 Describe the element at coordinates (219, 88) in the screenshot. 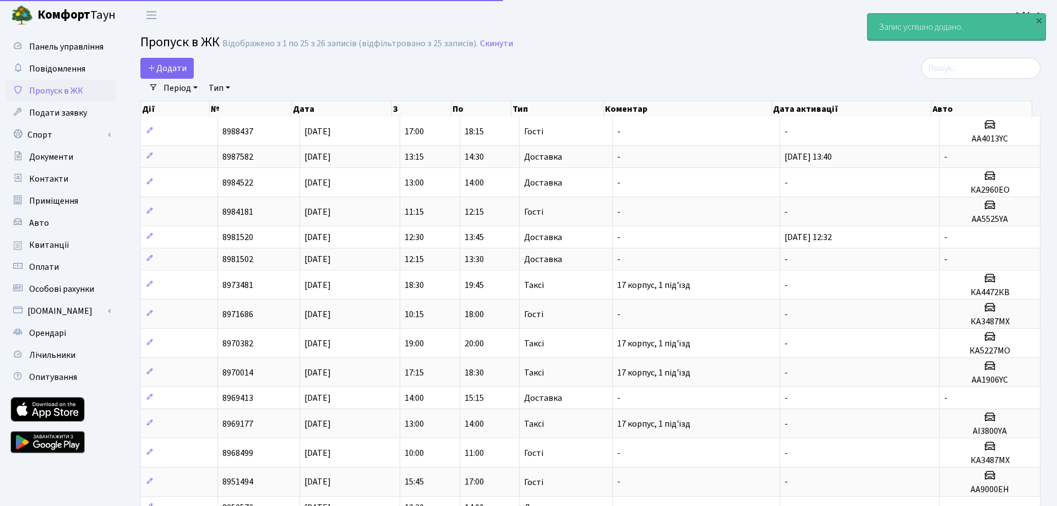

I see `a: Тип` at that location.